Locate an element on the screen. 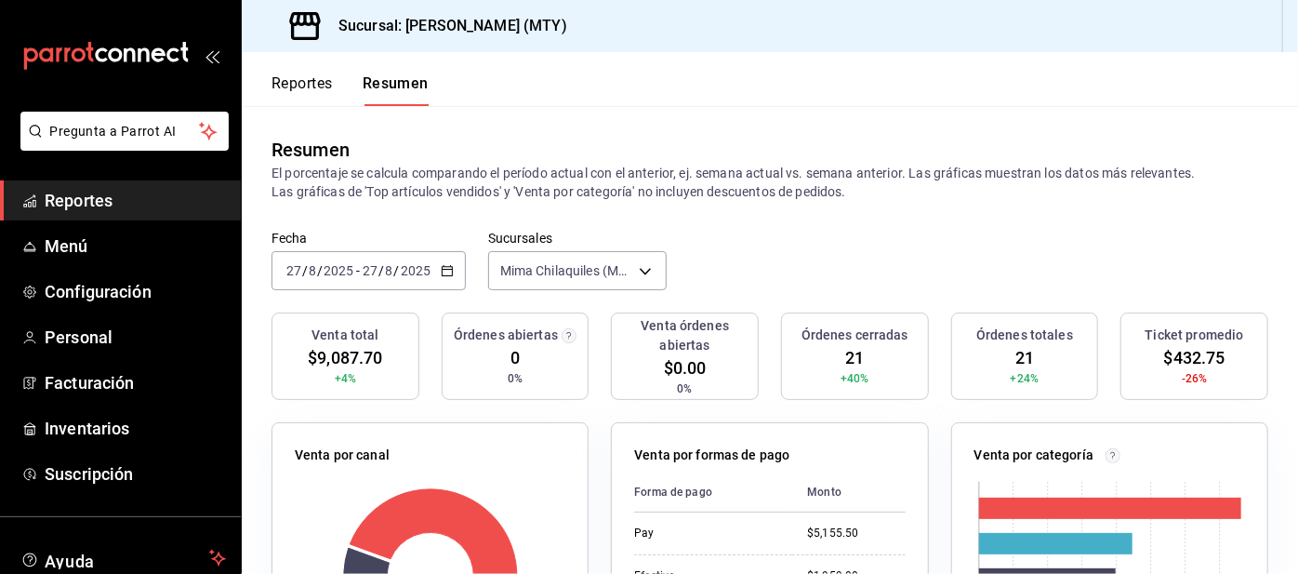  span: Suscripción is located at coordinates (135, 473).